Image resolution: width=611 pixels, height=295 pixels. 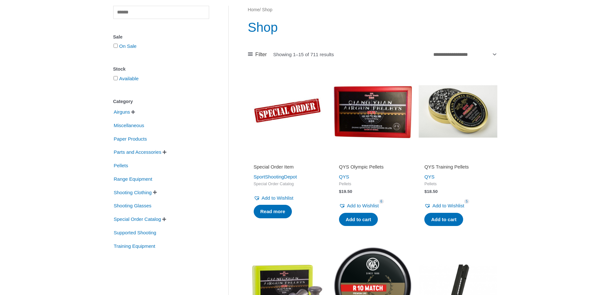 What do you see at coordinates (135, 245) in the screenshot?
I see `a: Training Equipment` at bounding box center [135, 245].